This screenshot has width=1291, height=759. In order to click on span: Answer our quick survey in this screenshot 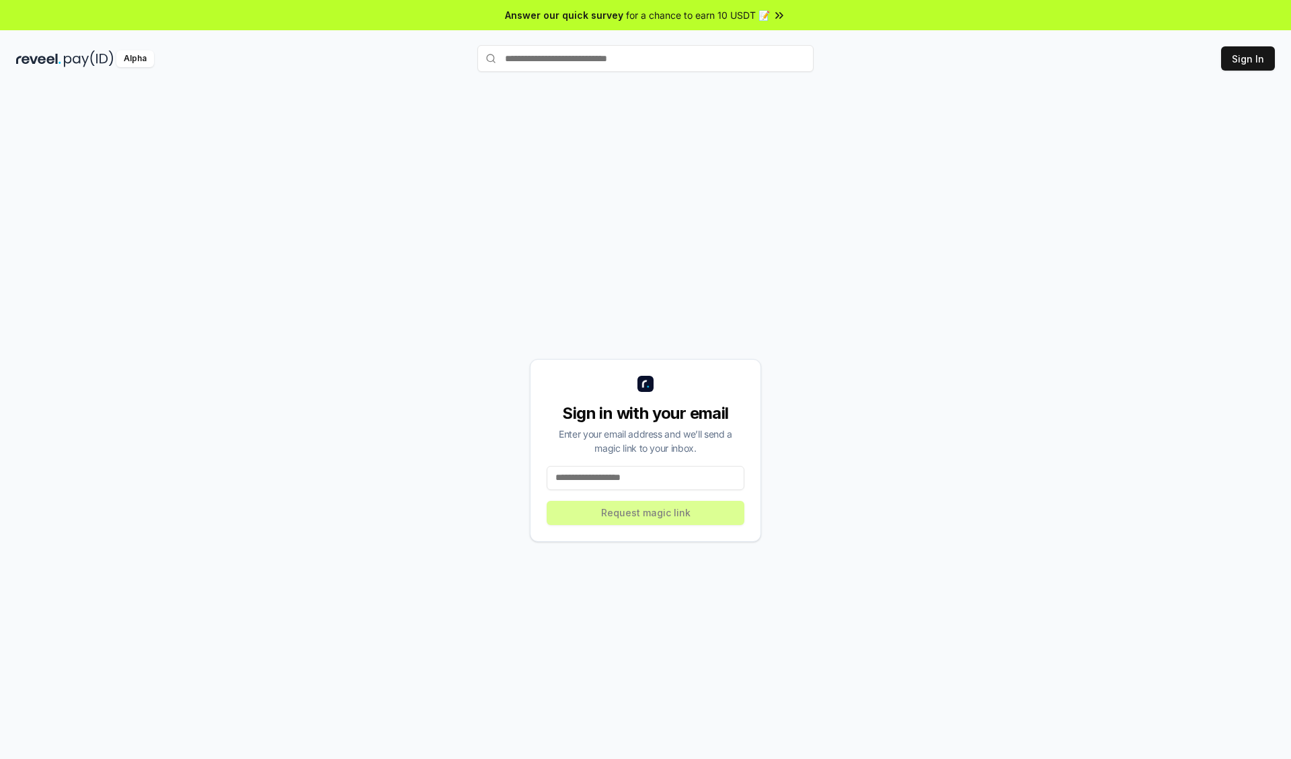, I will do `click(564, 15)`.